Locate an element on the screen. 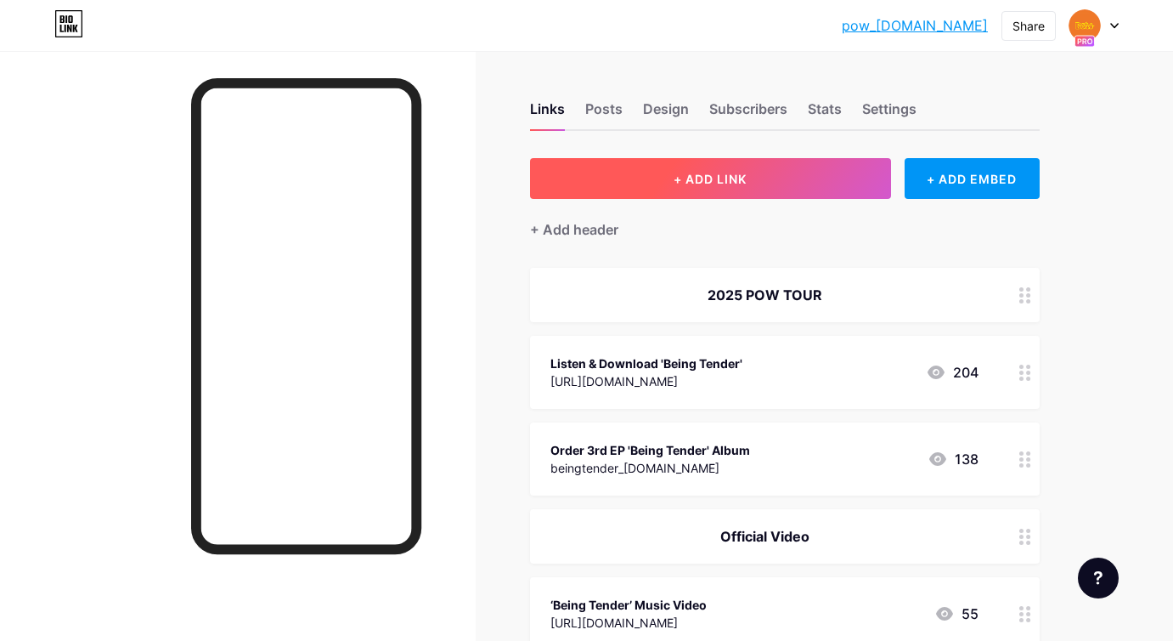 The image size is (1173, 641). div: Official Video is located at coordinates (765, 536).